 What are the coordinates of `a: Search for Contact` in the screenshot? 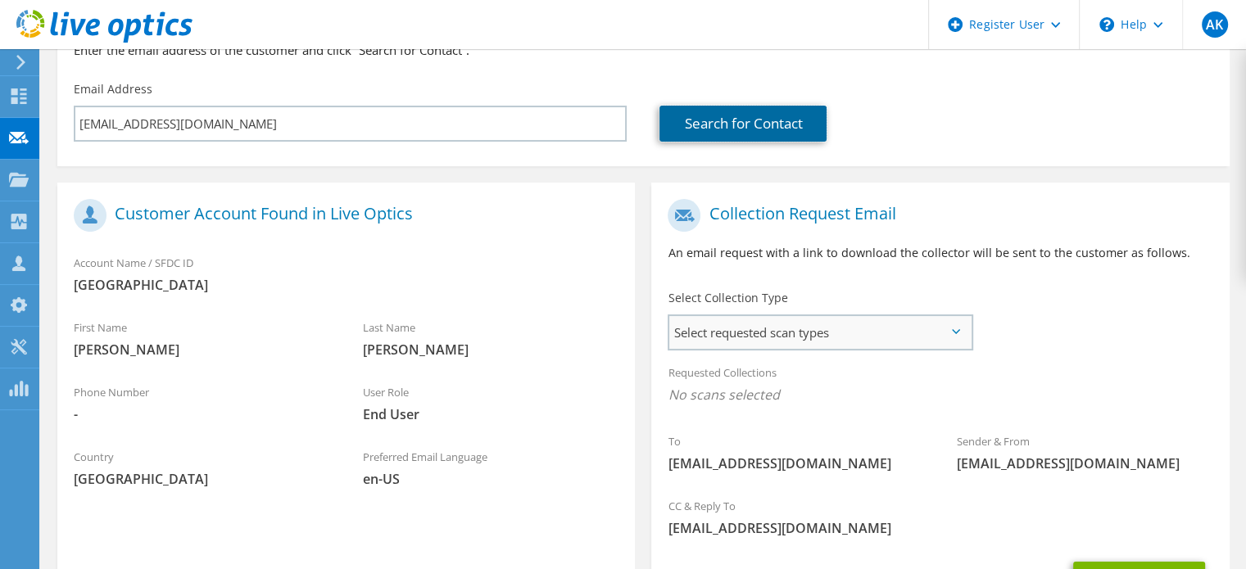 It's located at (743, 124).